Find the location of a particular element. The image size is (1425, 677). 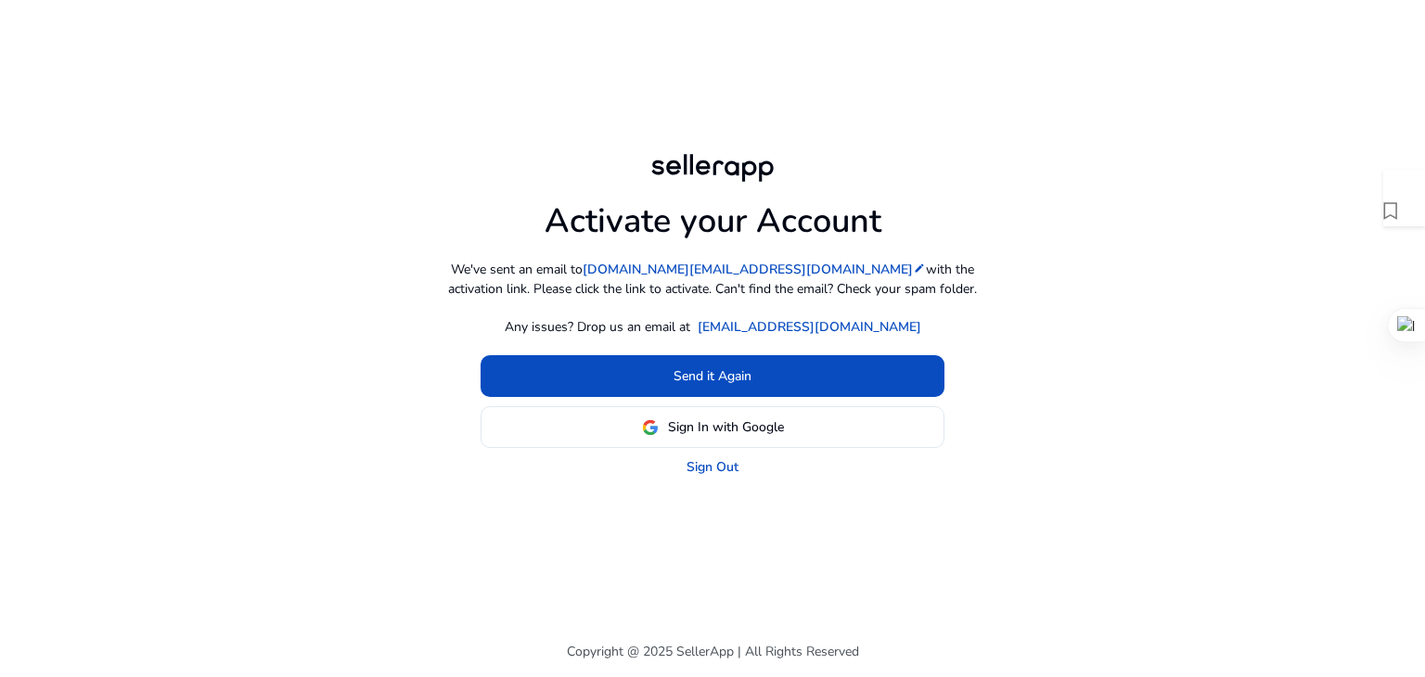

h1: Activate your Account is located at coordinates (712, 213).